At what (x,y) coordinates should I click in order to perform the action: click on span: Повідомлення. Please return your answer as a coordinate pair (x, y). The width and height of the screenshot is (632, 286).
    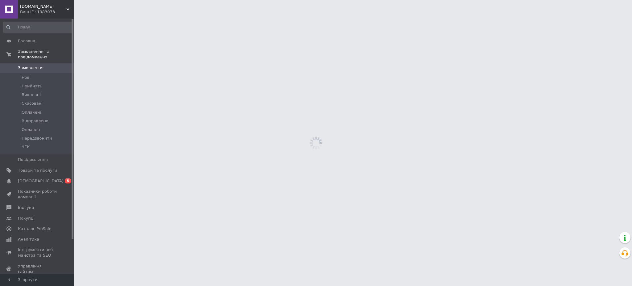
    Looking at the image, I should click on (33, 160).